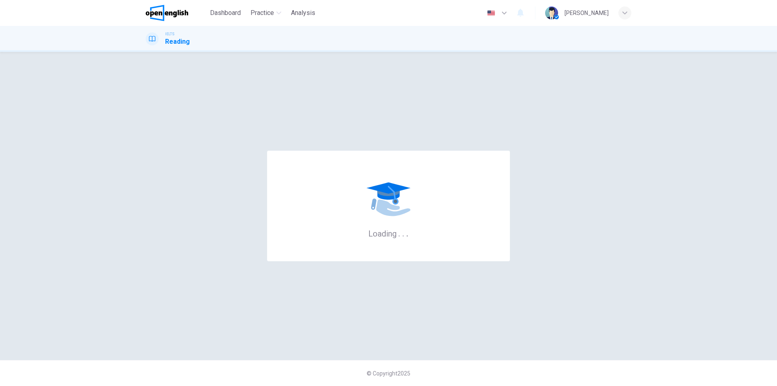 The width and height of the screenshot is (777, 386). I want to click on img: en, so click(491, 13).